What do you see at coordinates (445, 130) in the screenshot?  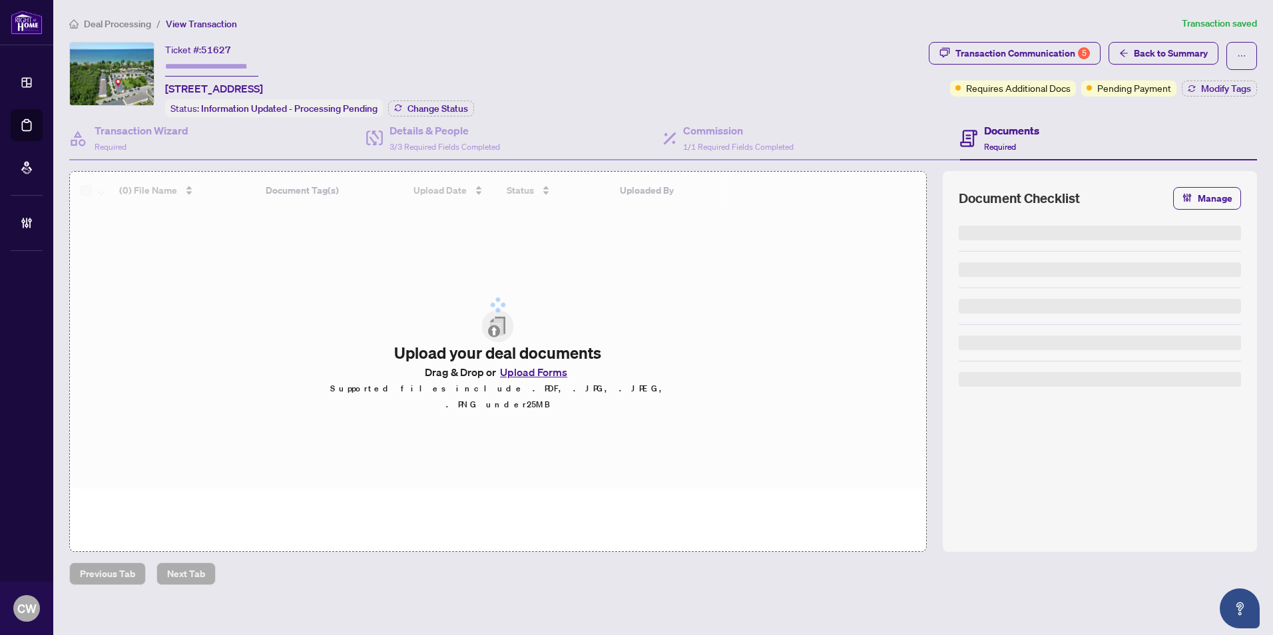 I see `h4: Details & People` at bounding box center [445, 130].